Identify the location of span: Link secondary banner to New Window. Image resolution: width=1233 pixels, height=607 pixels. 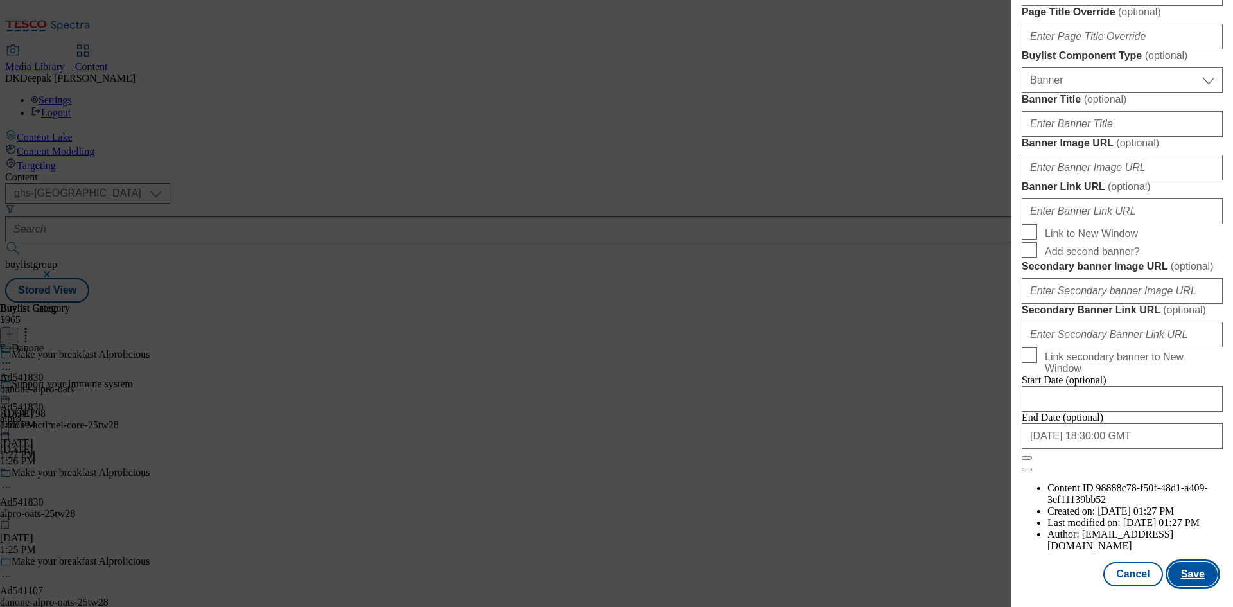
(1131, 363).